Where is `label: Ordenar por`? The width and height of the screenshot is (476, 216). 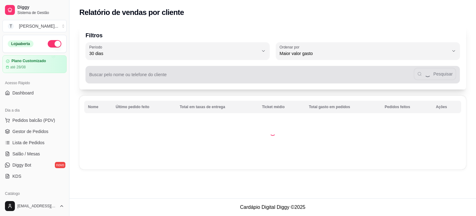
label: Ordenar por is located at coordinates (291, 47).